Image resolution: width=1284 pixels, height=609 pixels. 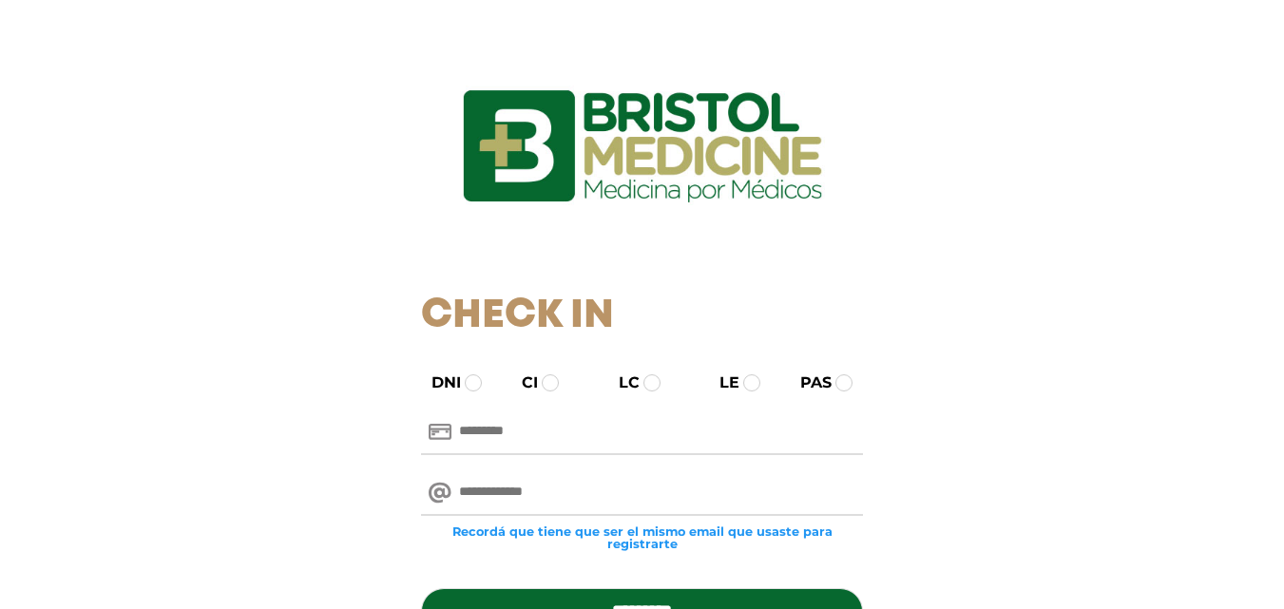 What do you see at coordinates (642, 317) in the screenshot?
I see `h1: Check In` at bounding box center [642, 317].